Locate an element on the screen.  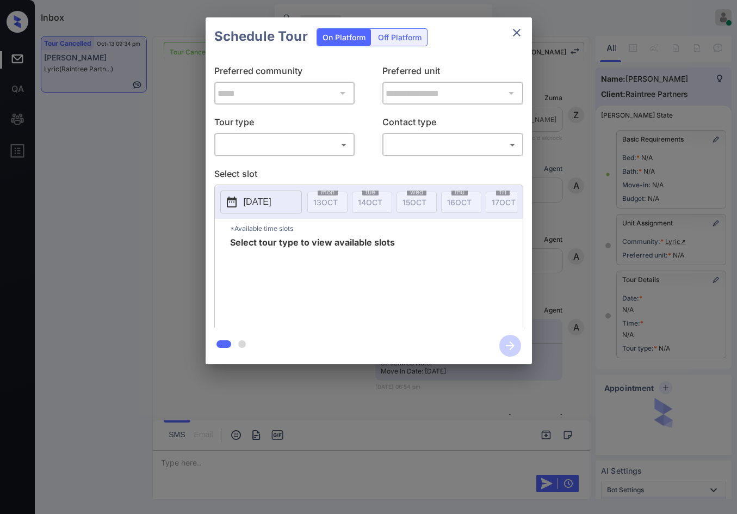
span: Select tour type to view available slots is located at coordinates (312, 281).